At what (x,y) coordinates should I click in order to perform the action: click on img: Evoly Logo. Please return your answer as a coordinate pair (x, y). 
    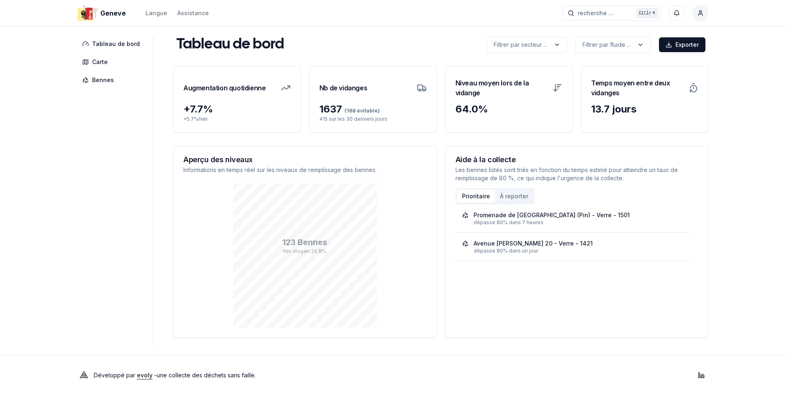
    Looking at the image, I should click on (84, 376).